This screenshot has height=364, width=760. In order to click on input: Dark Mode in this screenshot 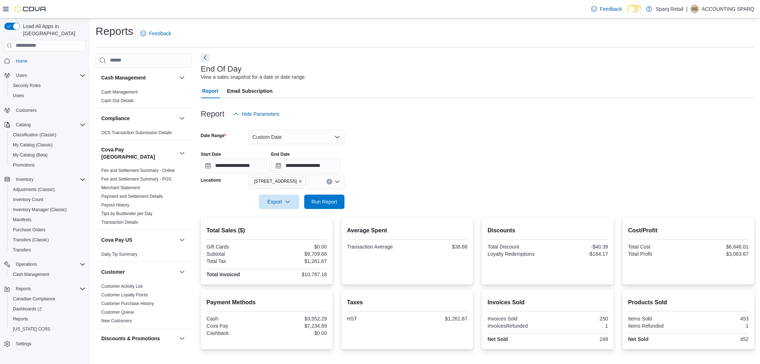, I will do `click(635, 9)`.